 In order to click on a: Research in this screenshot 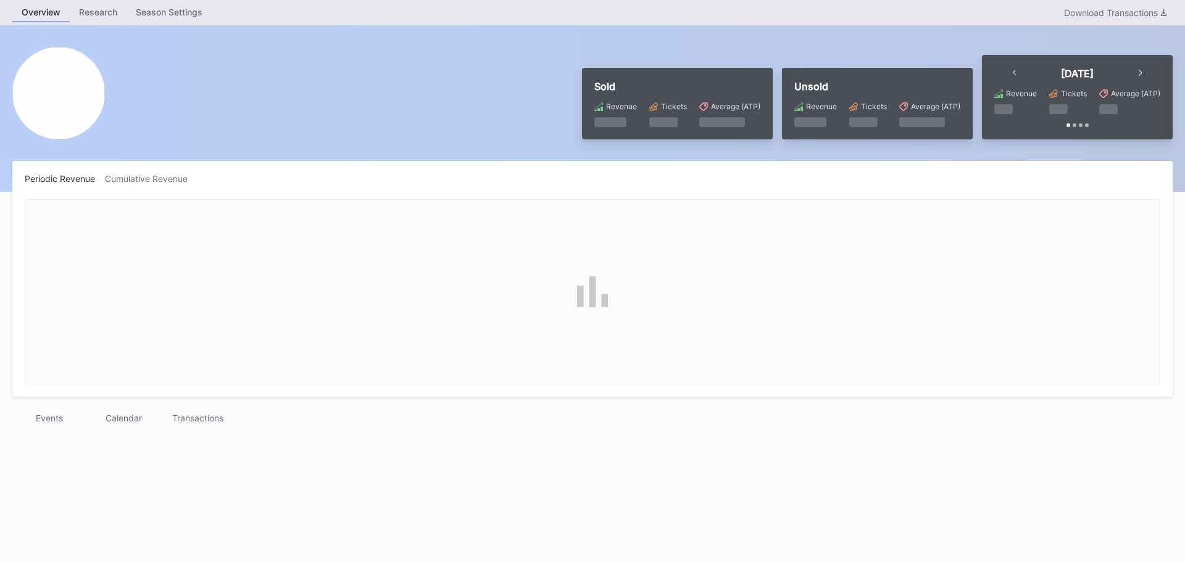, I will do `click(98, 12)`.